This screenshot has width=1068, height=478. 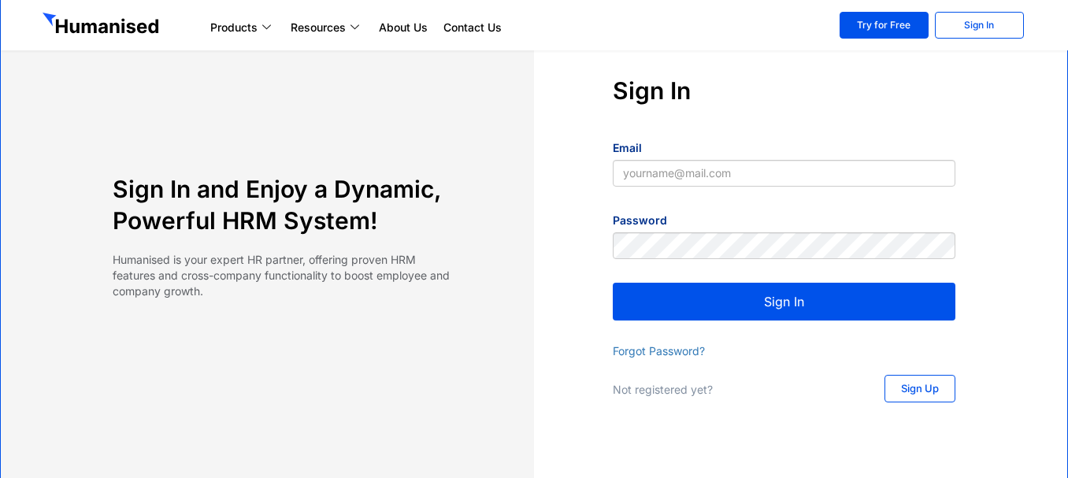 What do you see at coordinates (784, 302) in the screenshot?
I see `button: Sign In` at bounding box center [784, 302].